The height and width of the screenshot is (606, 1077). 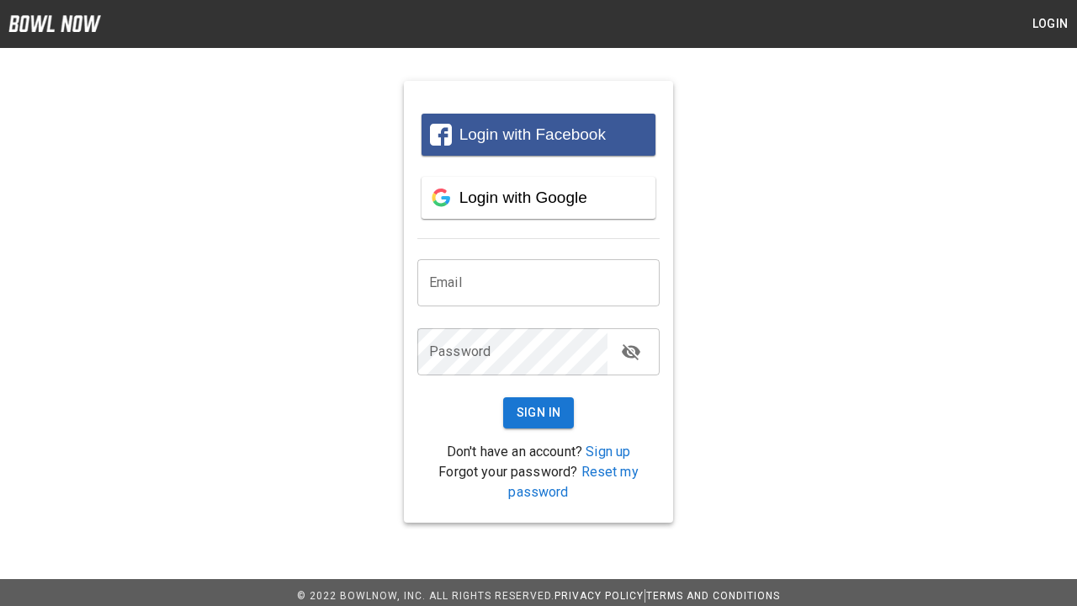 I want to click on img: logo, so click(x=55, y=24).